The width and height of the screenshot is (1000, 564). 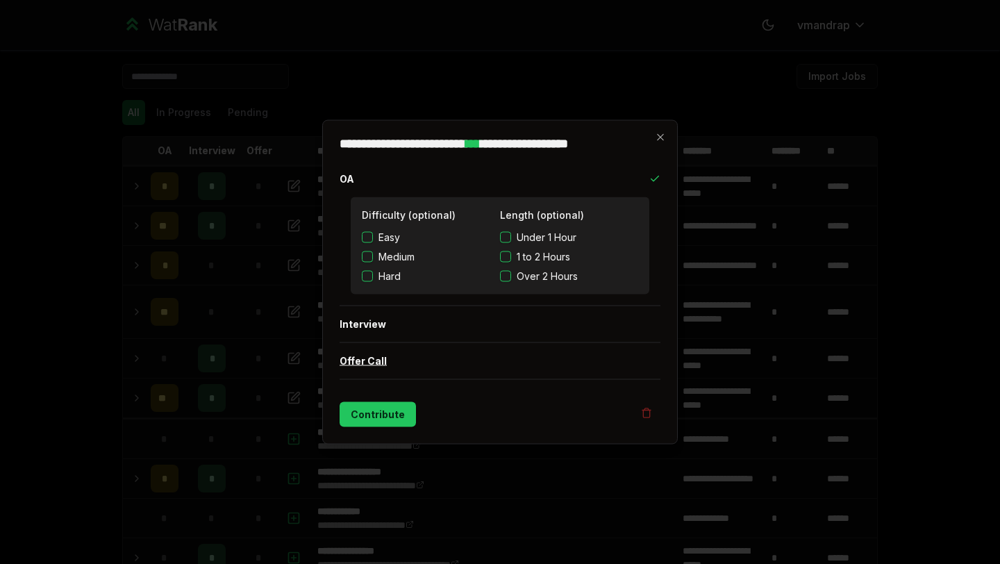 I want to click on button: Under 1 Hour, so click(x=506, y=238).